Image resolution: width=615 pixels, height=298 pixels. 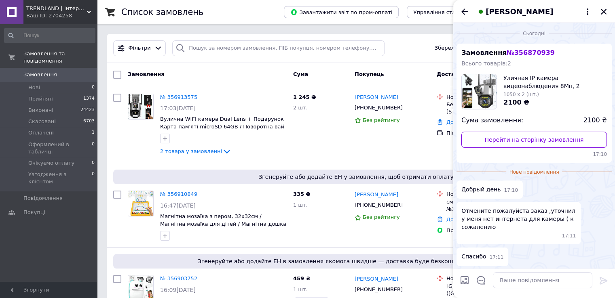 I want to click on span: Покупці, so click(x=34, y=213).